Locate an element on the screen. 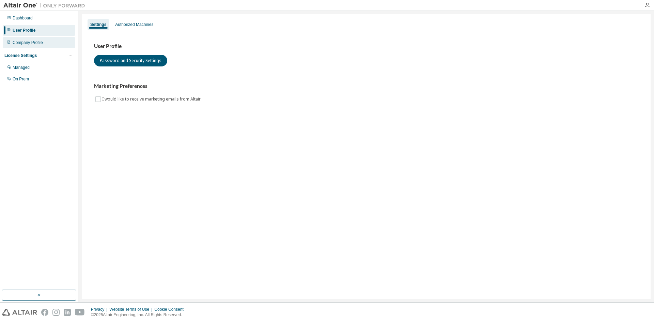 The image size is (654, 322). label: I would like to receive marketing emails from Altair is located at coordinates (152, 99).